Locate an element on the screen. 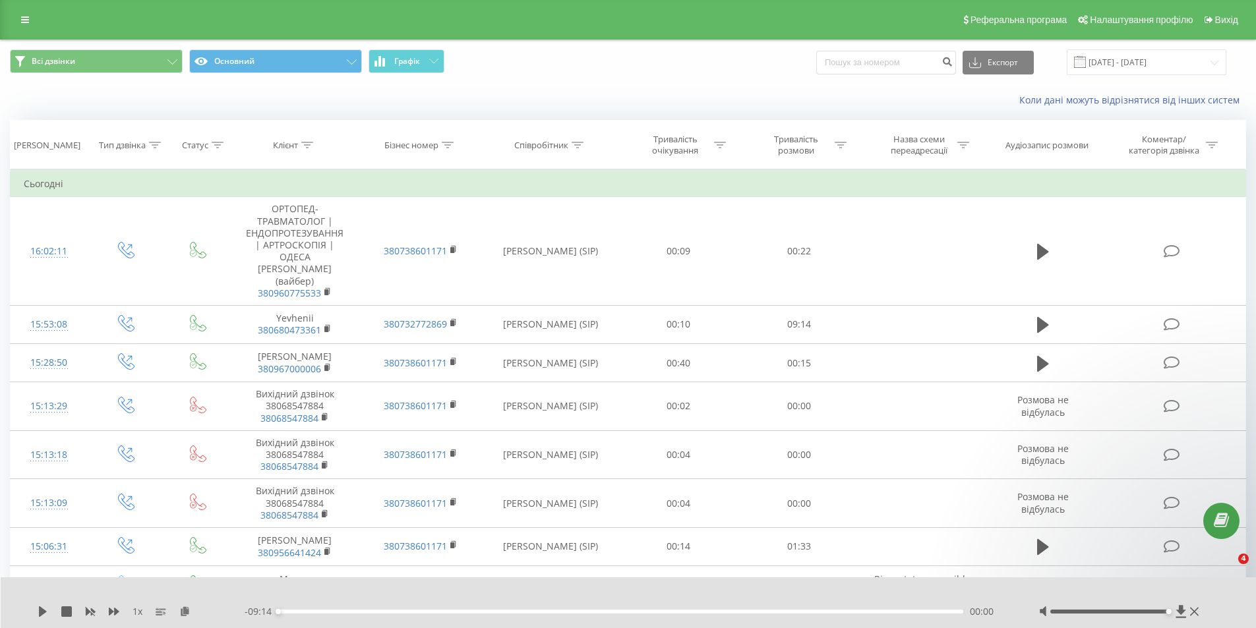 The image size is (1256, 628). div: 15:13:09 is located at coordinates (49, 503).